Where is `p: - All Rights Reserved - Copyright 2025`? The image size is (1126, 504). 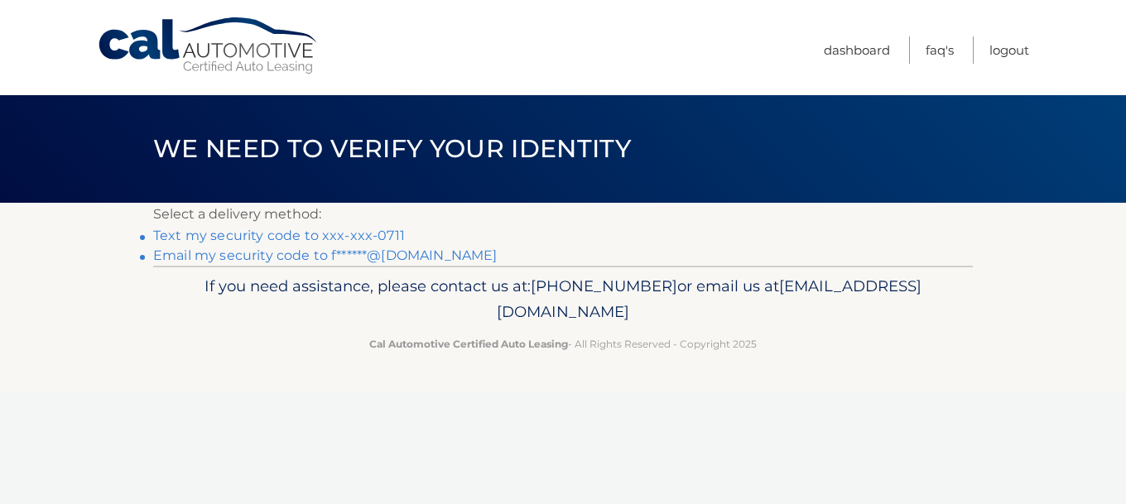
p: - All Rights Reserved - Copyright 2025 is located at coordinates (563, 344).